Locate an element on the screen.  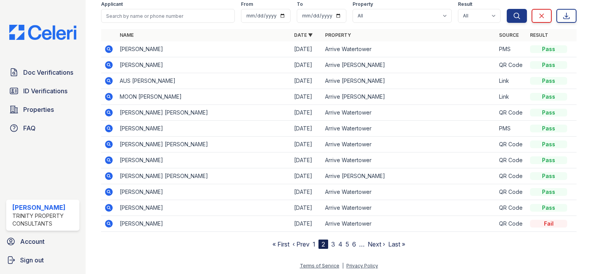
a: Source is located at coordinates (509, 35).